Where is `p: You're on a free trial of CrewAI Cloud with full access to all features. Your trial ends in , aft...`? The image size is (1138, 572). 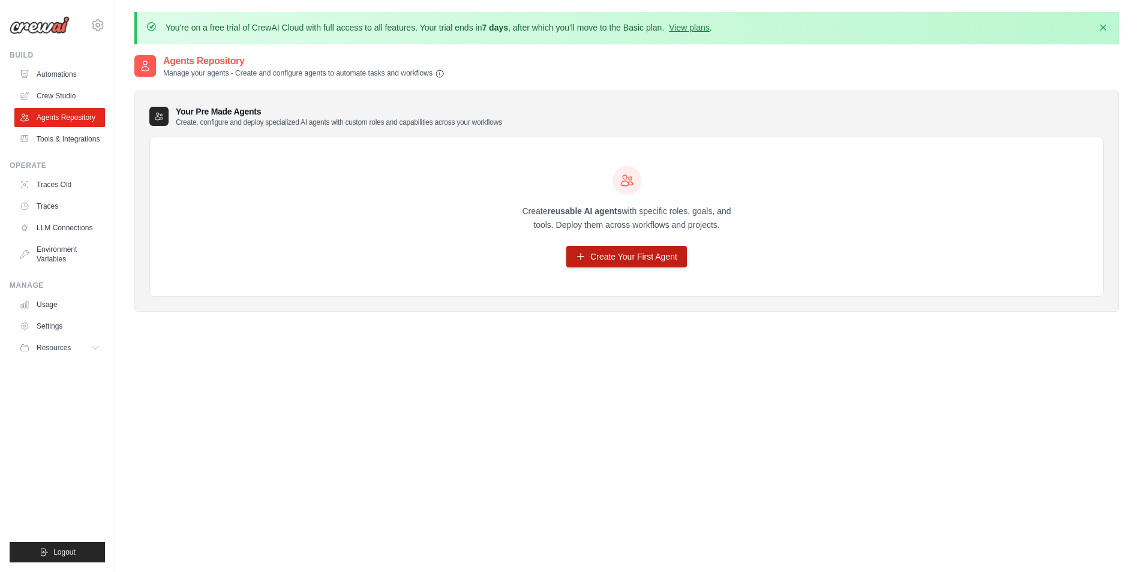
p: You're on a free trial of CrewAI Cloud with full access to all features. Your trial ends in , aft... is located at coordinates (439, 28).